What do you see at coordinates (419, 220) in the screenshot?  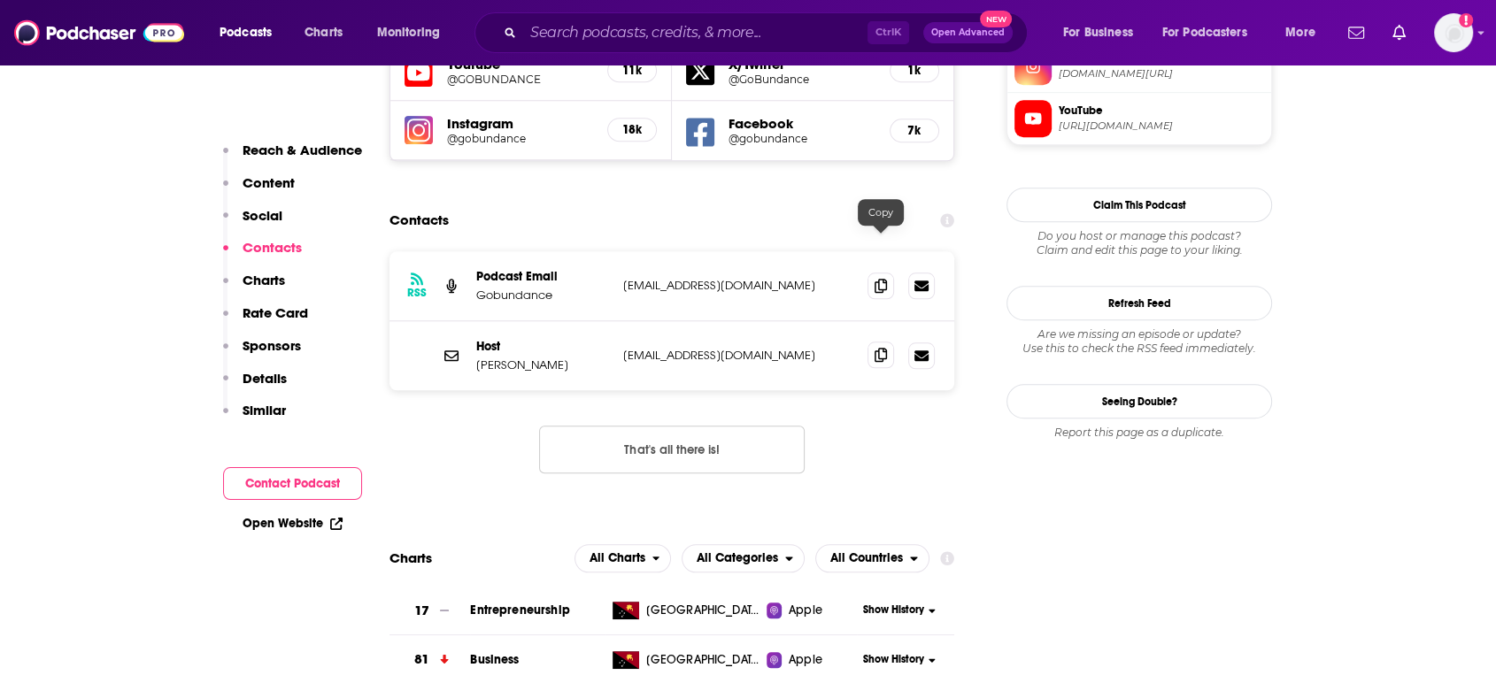 I see `h2: Contacts` at bounding box center [419, 220].